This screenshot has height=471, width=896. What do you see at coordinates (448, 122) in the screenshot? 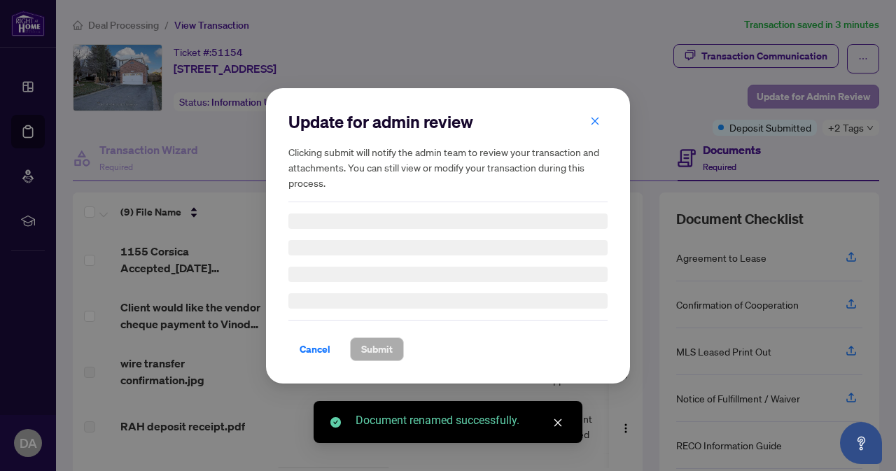
I see `h2: Update for admin review` at bounding box center [448, 122].